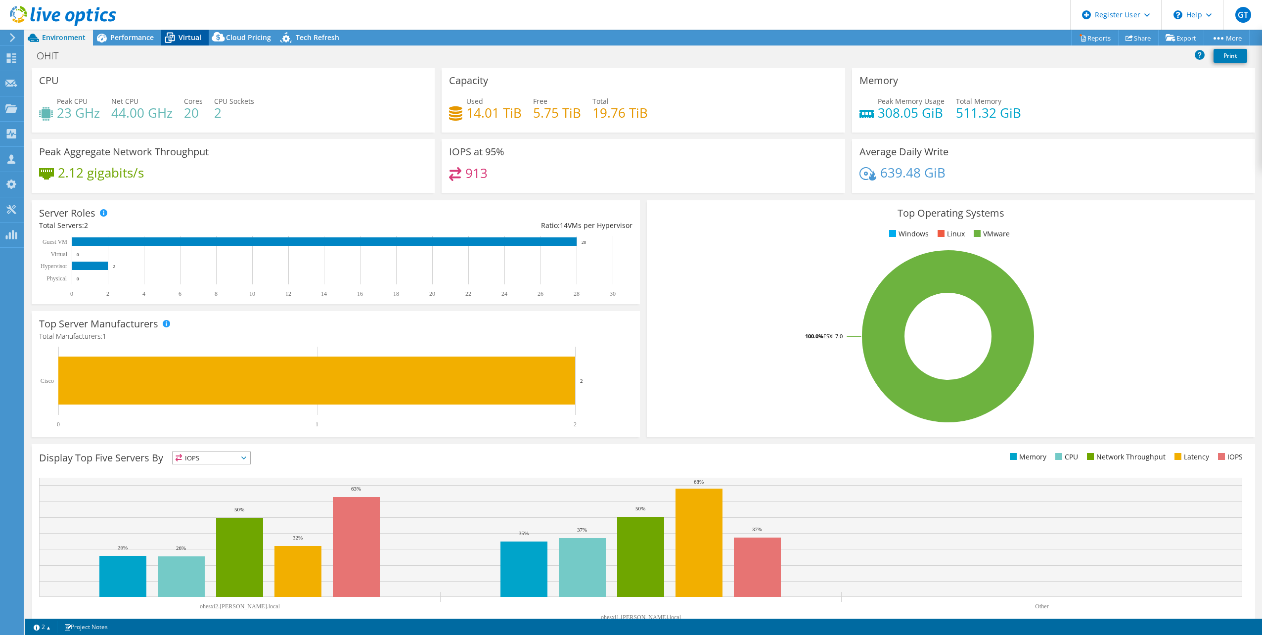 Image resolution: width=1262 pixels, height=635 pixels. Describe the element at coordinates (468, 294) in the screenshot. I see `text: 22` at that location.